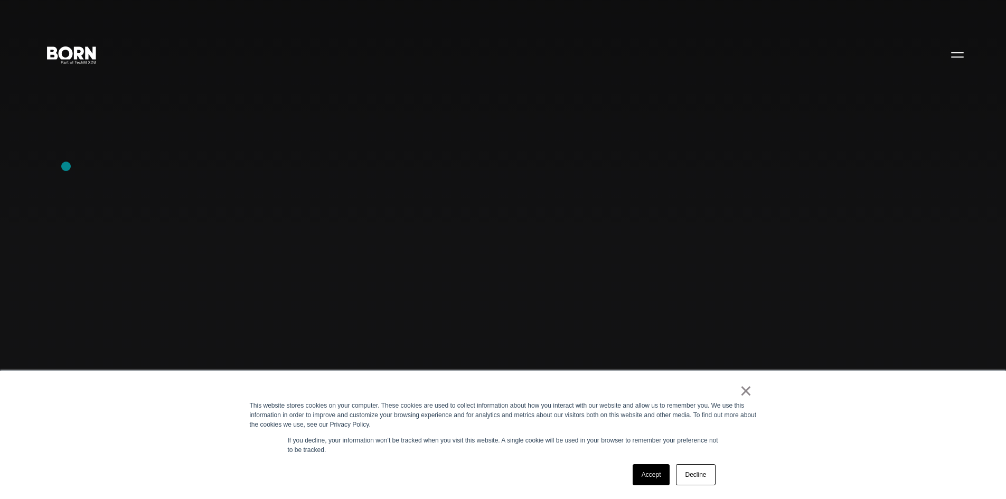  I want to click on a: Decline, so click(696, 475).